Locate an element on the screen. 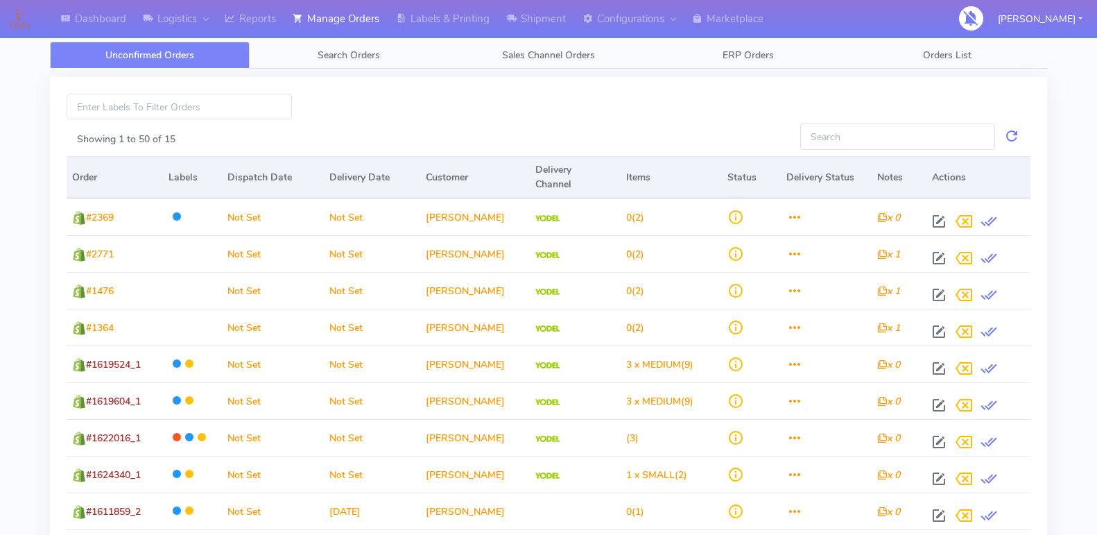 The height and width of the screenshot is (535, 1097). input: Enter Labels To Filter Orders is located at coordinates (179, 106).